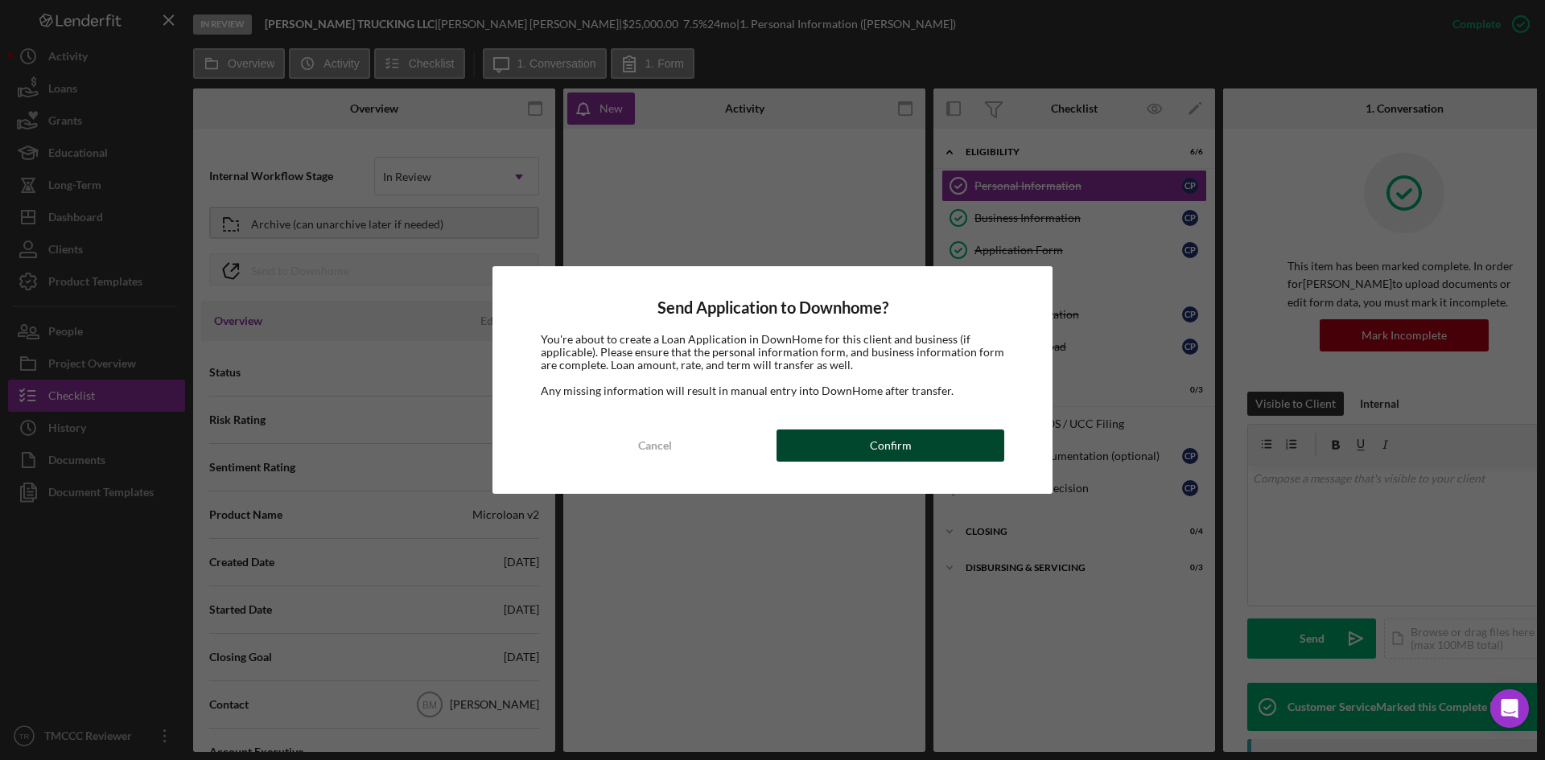 This screenshot has width=1545, height=760. I want to click on h4: Send Application to Downhome?, so click(773, 307).